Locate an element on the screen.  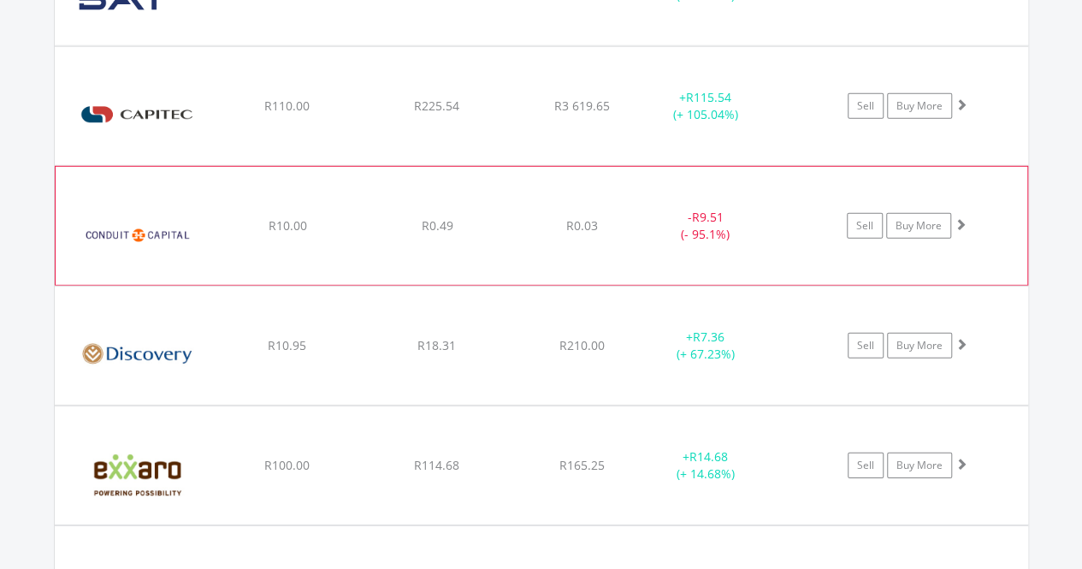
div: + (+ 105.04%) is located at coordinates (705, 106).